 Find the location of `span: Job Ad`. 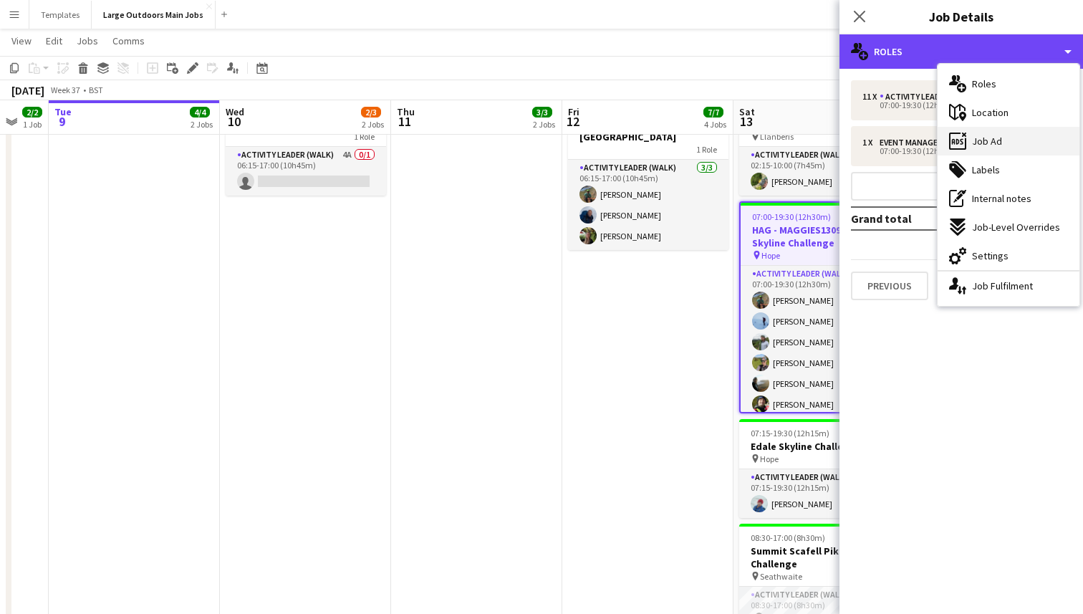

span: Job Ad is located at coordinates (987, 141).